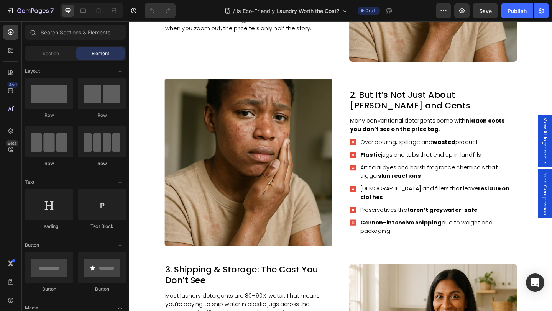 This screenshot has height=311, width=552. What do you see at coordinates (336, 145) in the screenshot?
I see `p: jugs and tubs that end up in landfills` at bounding box center [336, 145].